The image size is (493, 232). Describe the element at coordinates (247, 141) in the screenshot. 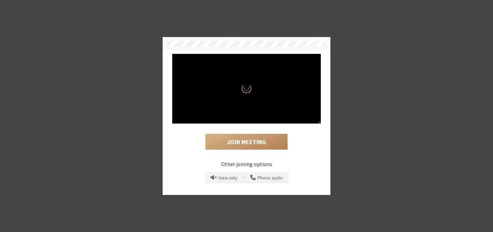

I see `button: Join Meeting` at that location.